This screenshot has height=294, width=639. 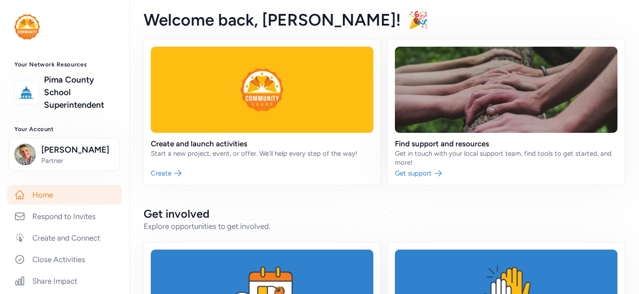 What do you see at coordinates (384, 214) in the screenshot?
I see `h2: Get involved` at bounding box center [384, 214].